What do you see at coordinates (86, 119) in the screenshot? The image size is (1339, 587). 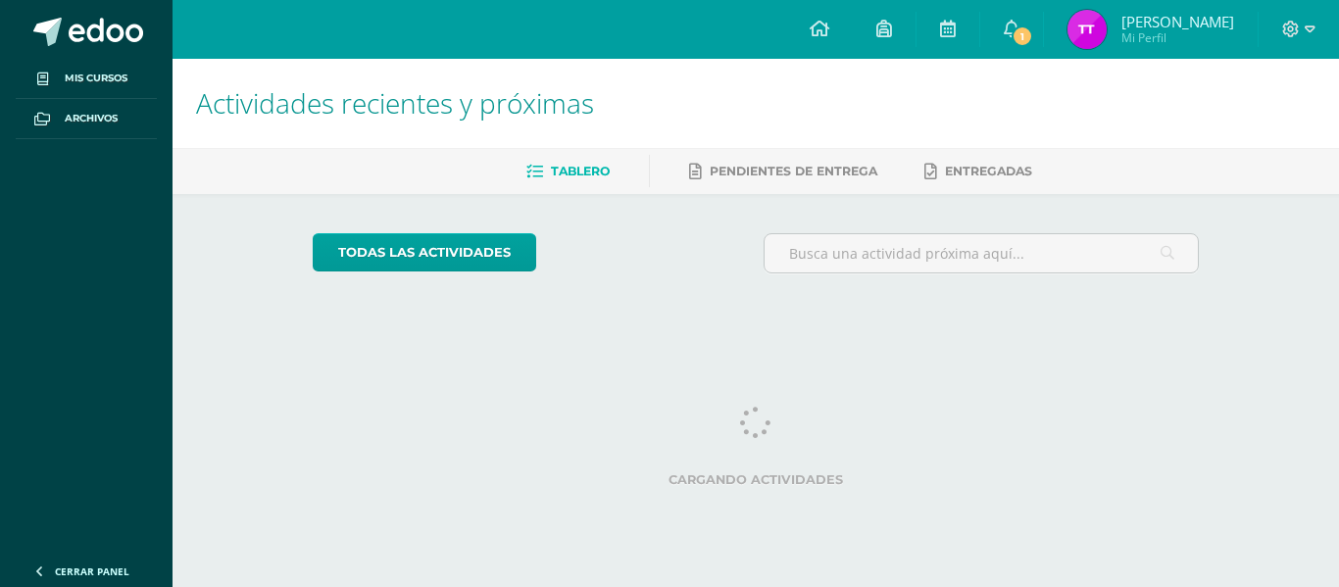 I see `a: Archivos` at bounding box center [86, 119].